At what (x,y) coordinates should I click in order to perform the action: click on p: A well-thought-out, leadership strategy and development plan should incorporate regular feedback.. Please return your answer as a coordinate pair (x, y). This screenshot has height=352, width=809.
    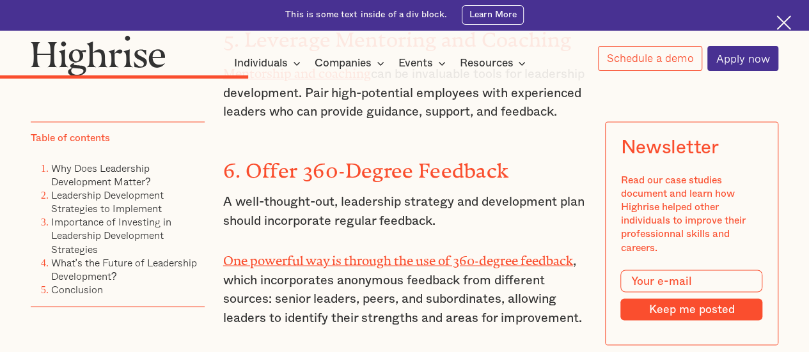
    Looking at the image, I should click on (405, 212).